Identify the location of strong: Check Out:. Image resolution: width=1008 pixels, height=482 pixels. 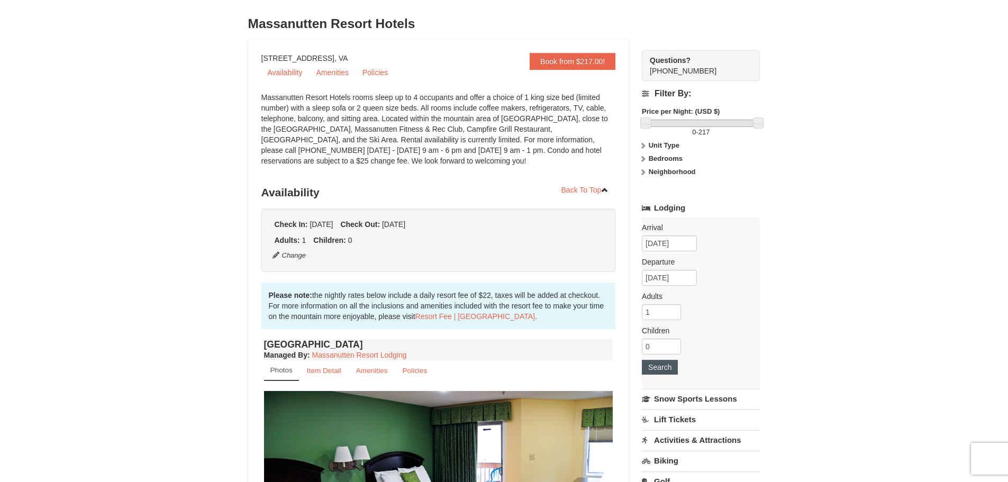
(360, 224).